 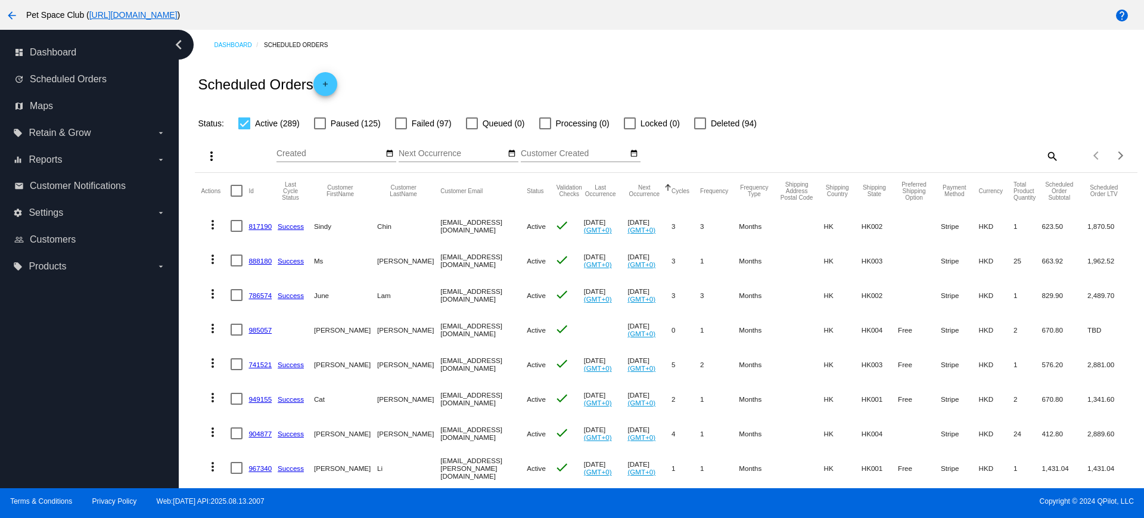 I want to click on a: 949155, so click(x=260, y=398).